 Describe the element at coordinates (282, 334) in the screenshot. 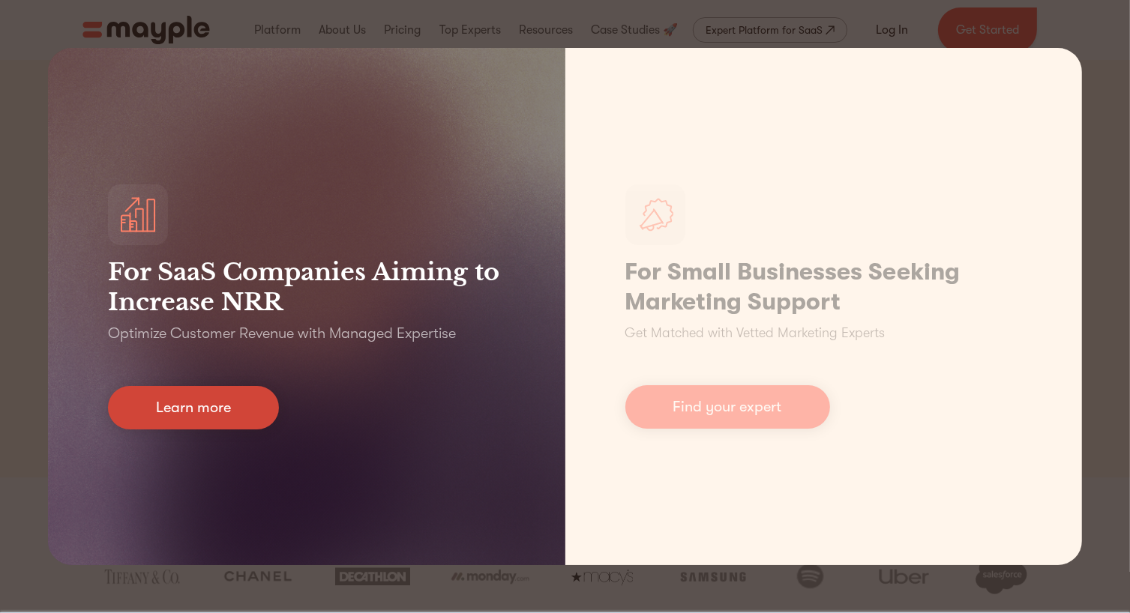

I see `p: Optimize Customer Revenue with Managed Expertise` at that location.